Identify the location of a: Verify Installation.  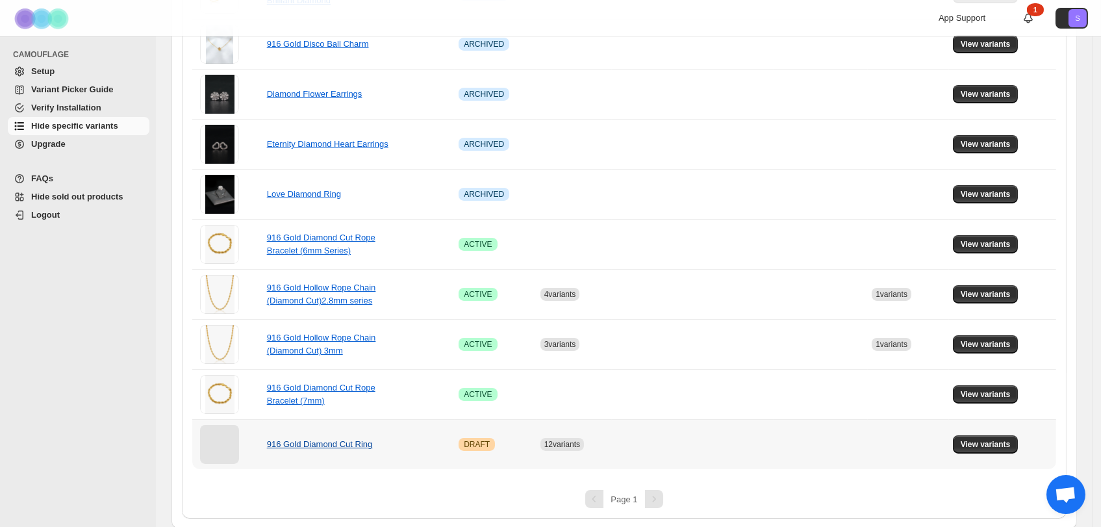
(79, 108).